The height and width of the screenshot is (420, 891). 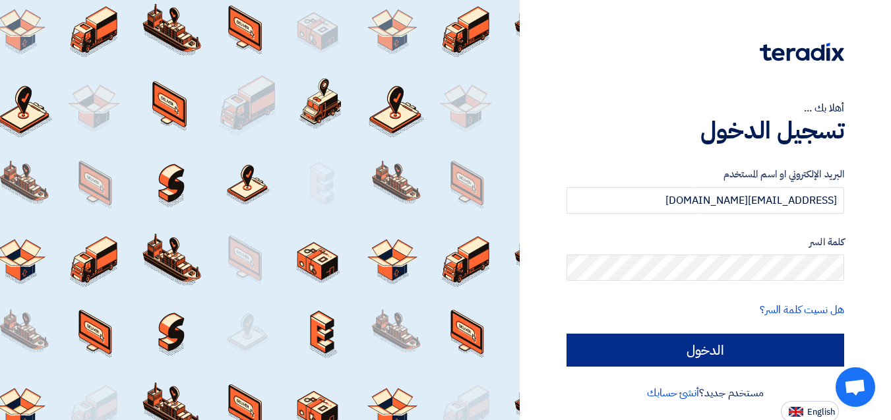 I want to click on label: البريد الإلكتروني او اسم المستخدم, so click(x=705, y=174).